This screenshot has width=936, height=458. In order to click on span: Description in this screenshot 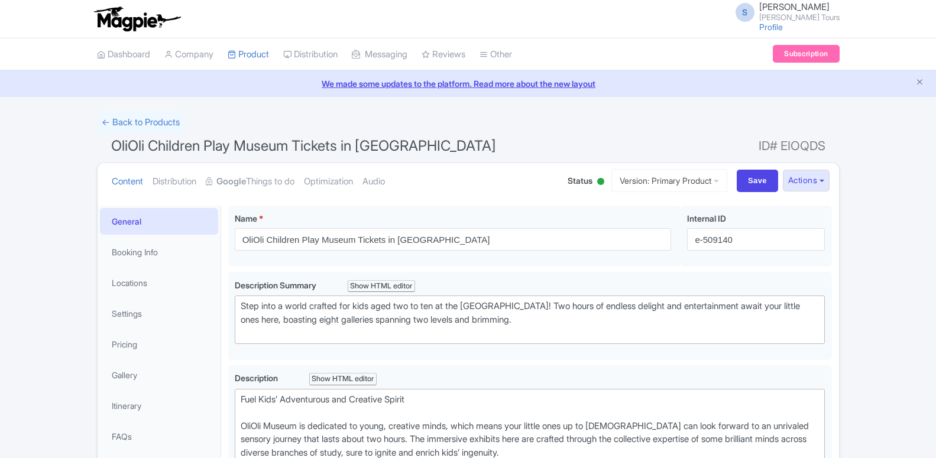, I will do `click(257, 378)`.